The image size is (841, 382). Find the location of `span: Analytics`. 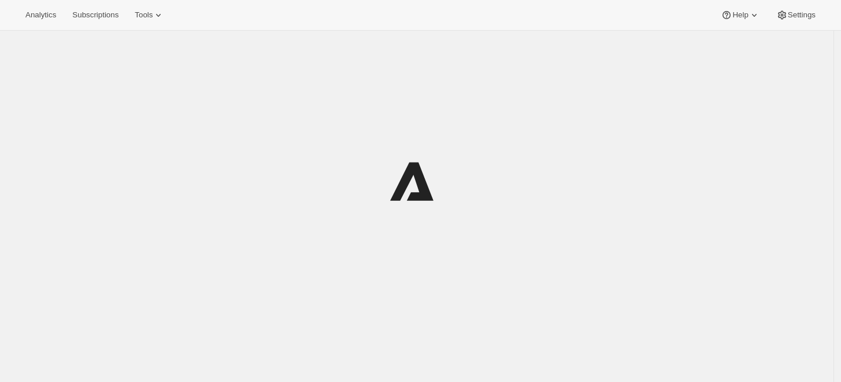

span: Analytics is located at coordinates (40, 15).